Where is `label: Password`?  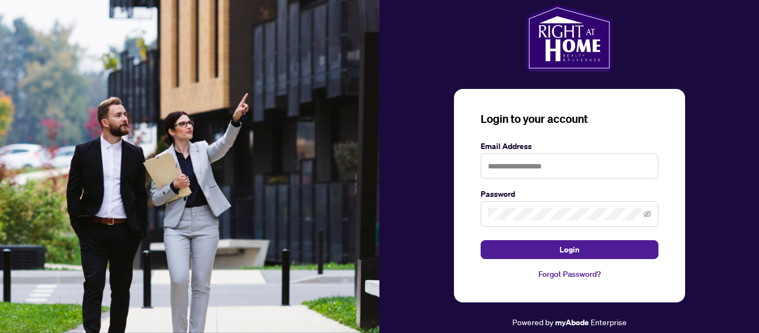
label: Password is located at coordinates (570, 194).